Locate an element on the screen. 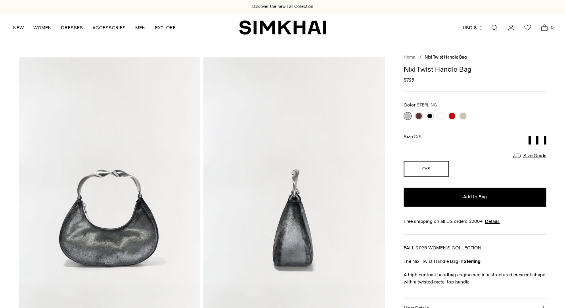  button: USD $ is located at coordinates (473, 28).